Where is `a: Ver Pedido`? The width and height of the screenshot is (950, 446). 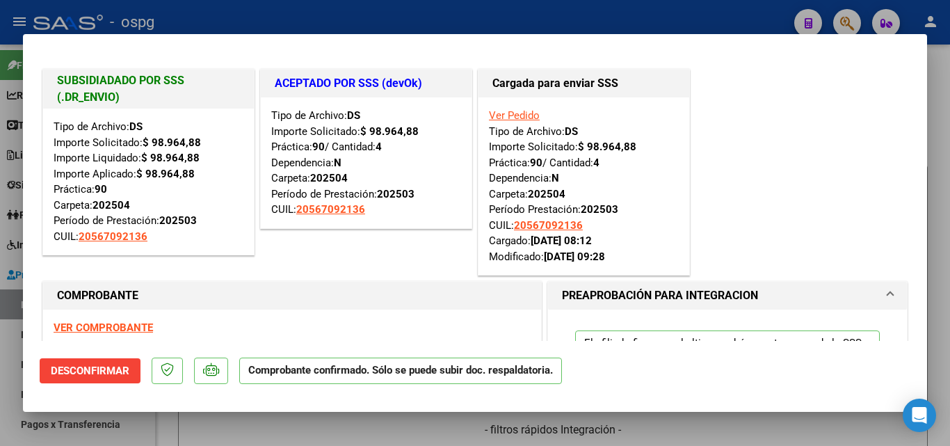 a: Ver Pedido is located at coordinates (514, 115).